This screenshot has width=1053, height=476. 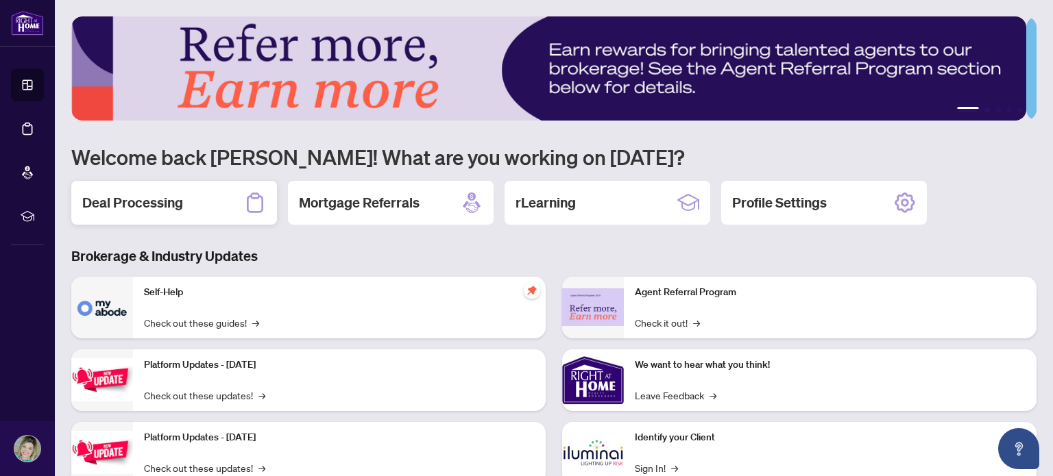 What do you see at coordinates (102, 380) in the screenshot?
I see `img: Platform Updates - July 21, 2025` at bounding box center [102, 380].